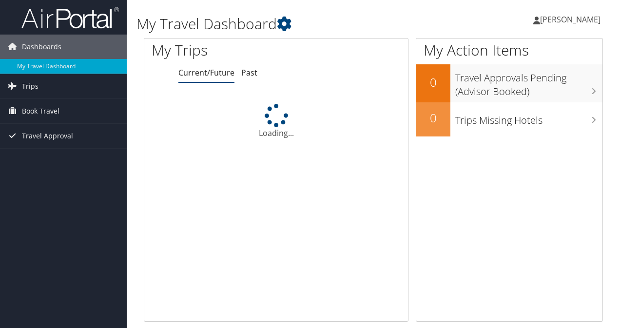  What do you see at coordinates (529, 118) in the screenshot?
I see `h3: Trips Missing Hotels` at bounding box center [529, 118].